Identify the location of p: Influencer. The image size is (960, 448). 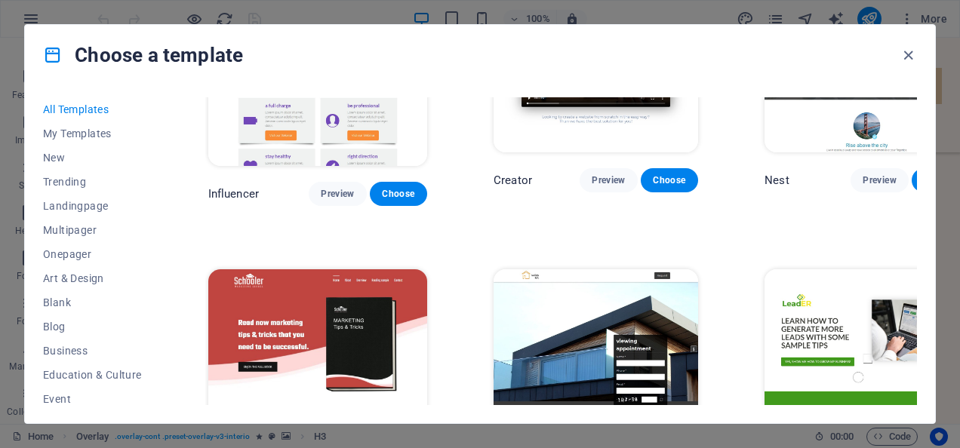
(233, 194).